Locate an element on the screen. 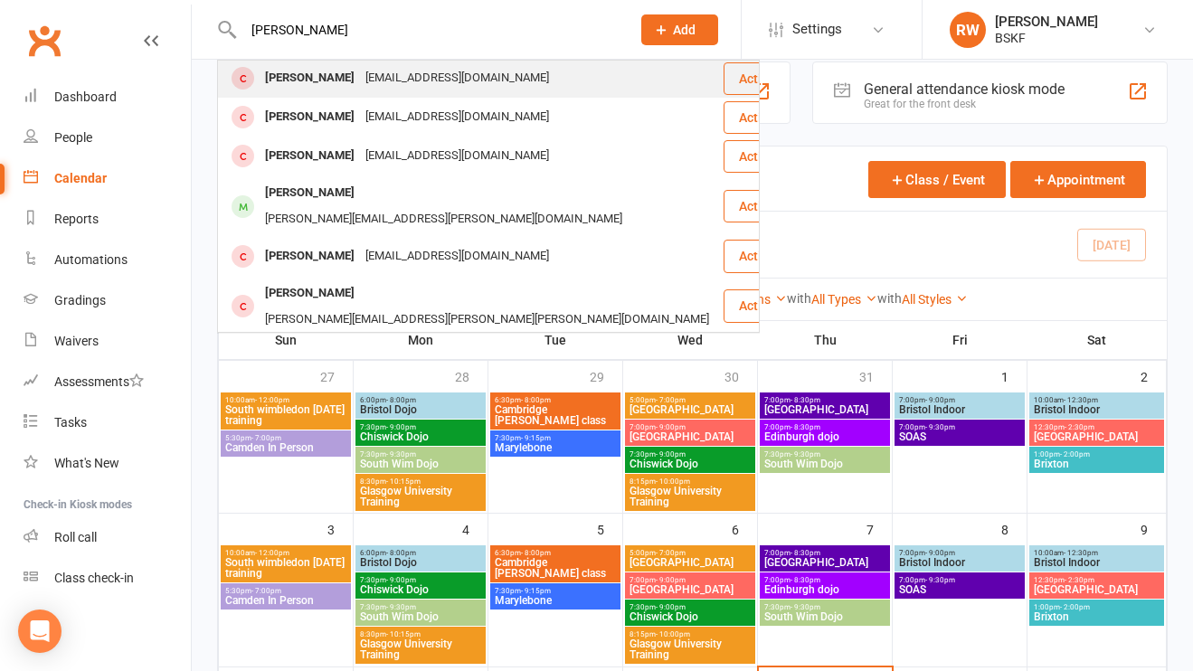 Image resolution: width=1193 pixels, height=671 pixels. div: Dashboard is located at coordinates (85, 97).